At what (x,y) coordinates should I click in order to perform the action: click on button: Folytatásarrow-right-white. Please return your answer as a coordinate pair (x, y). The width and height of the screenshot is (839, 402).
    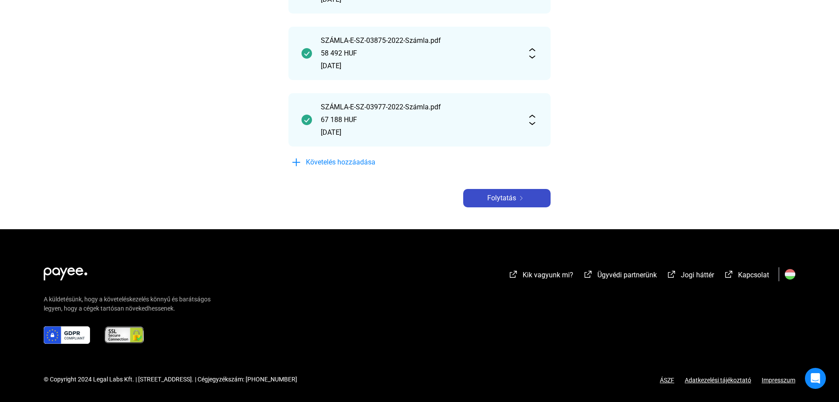
    Looking at the image, I should click on (507, 198).